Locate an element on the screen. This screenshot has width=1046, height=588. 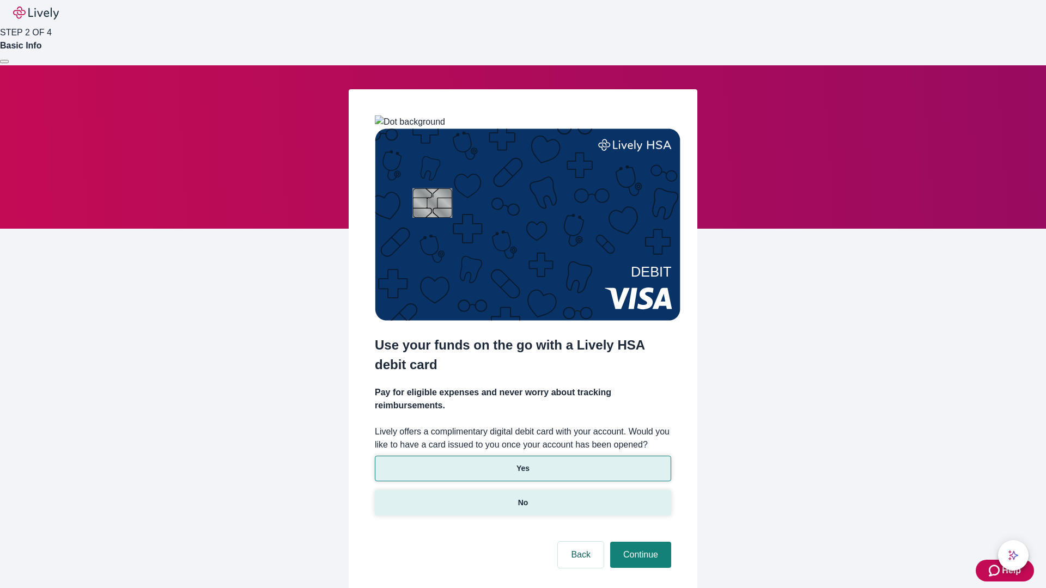
img: Lively is located at coordinates (36, 13).